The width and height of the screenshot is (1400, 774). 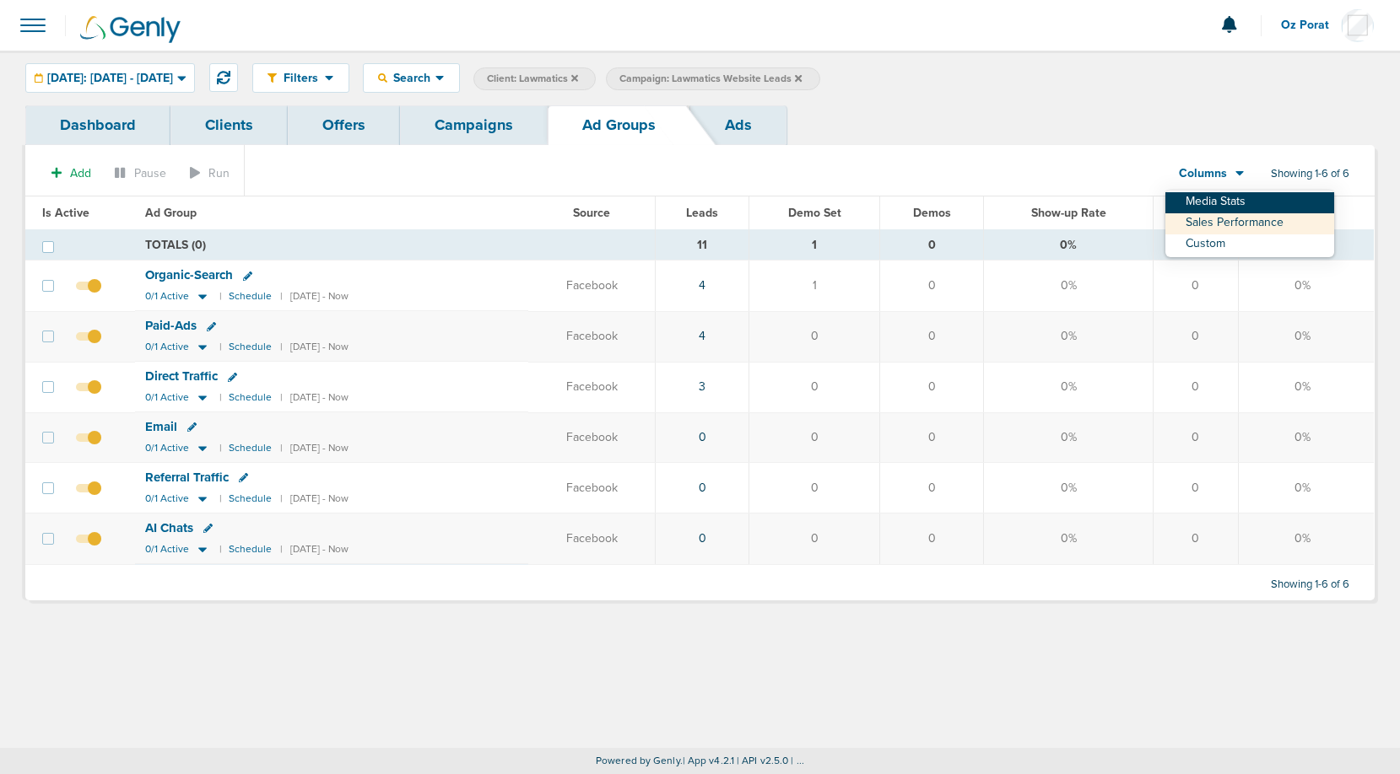 I want to click on span: Referral Traffic, so click(x=186, y=477).